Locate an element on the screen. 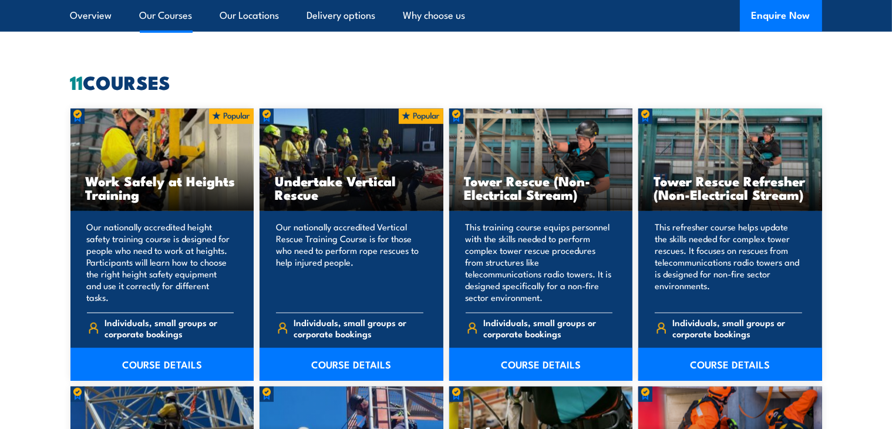 The width and height of the screenshot is (892, 429). h3: Work Safely at Heights Training is located at coordinates (162, 187).